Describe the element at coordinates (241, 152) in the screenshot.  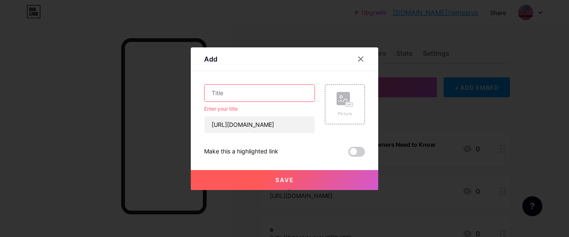
I see `div: Make this a highlighted link` at that location.